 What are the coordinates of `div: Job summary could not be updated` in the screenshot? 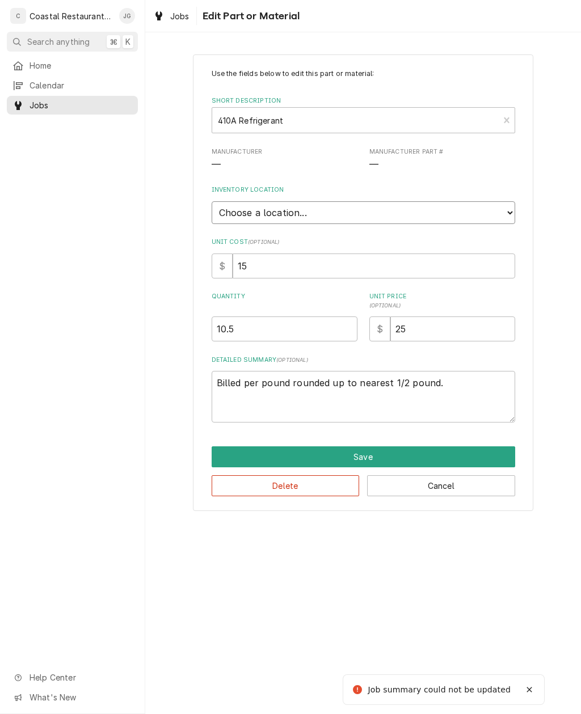 It's located at (440, 690).